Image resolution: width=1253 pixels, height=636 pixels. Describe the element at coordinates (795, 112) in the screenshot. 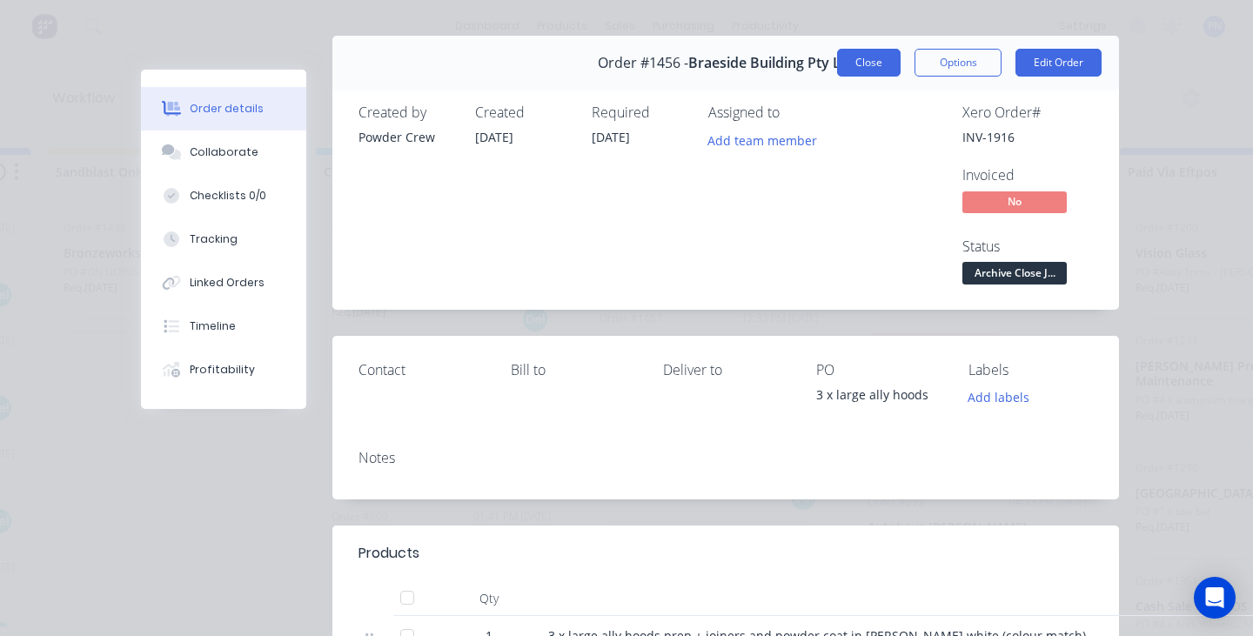

I see `div: Assigned to` at that location.